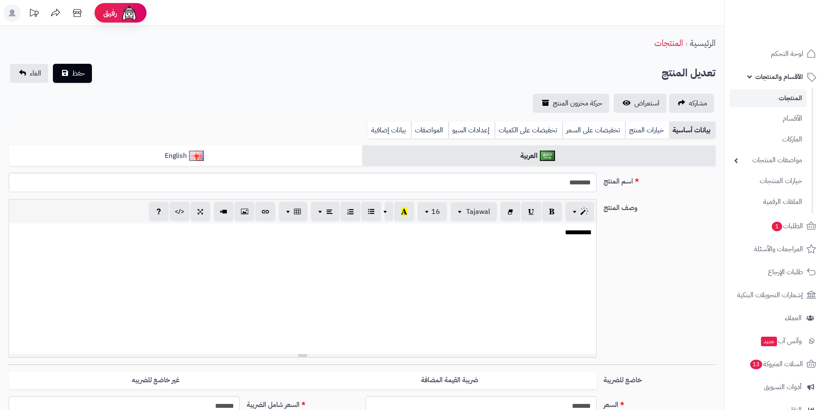 This screenshot has width=826, height=410. Describe the element at coordinates (34, 14) in the screenshot. I see `a: تحديثات المنصة` at that location.